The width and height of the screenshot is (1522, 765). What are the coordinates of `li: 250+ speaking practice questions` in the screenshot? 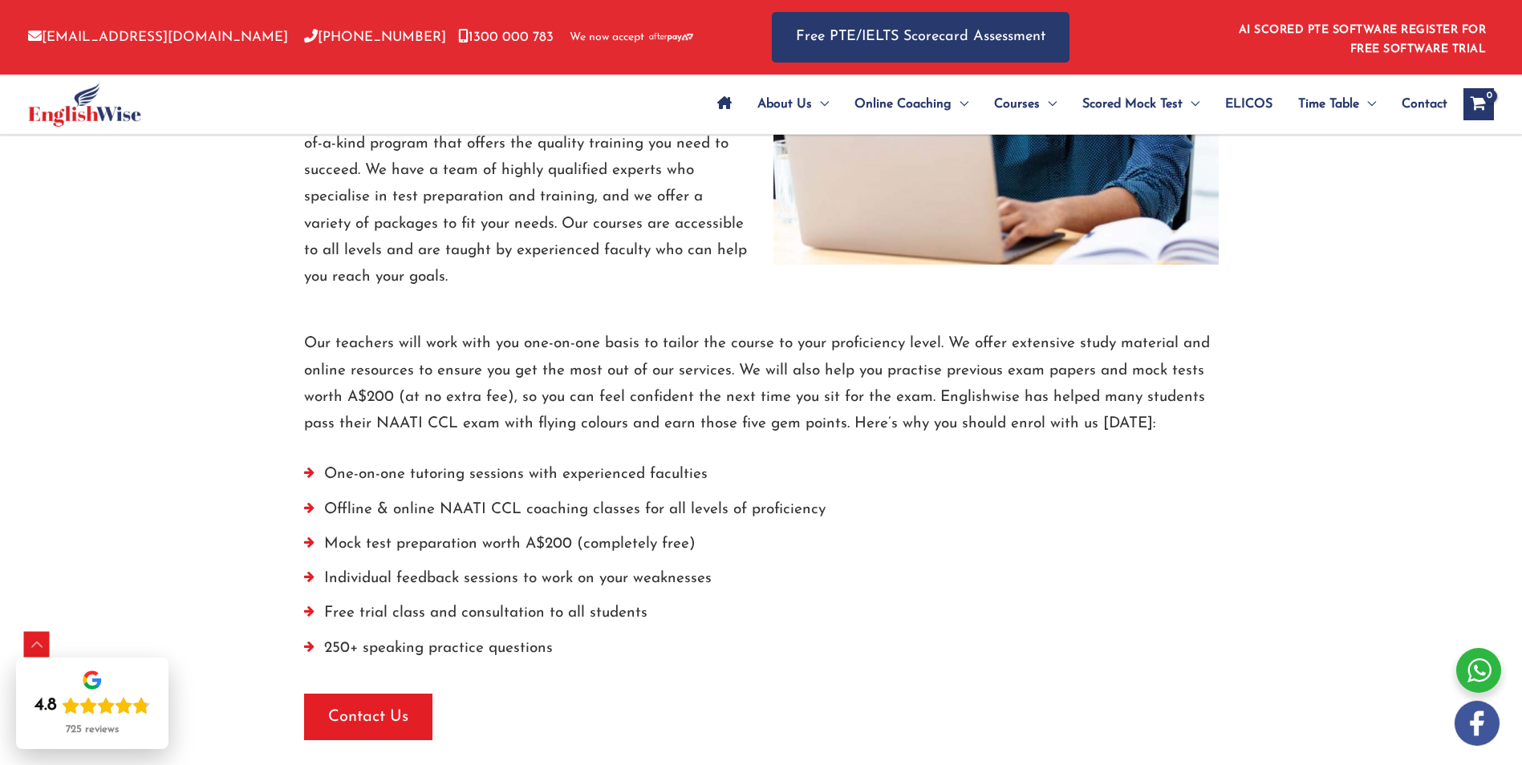 It's located at (761, 652).